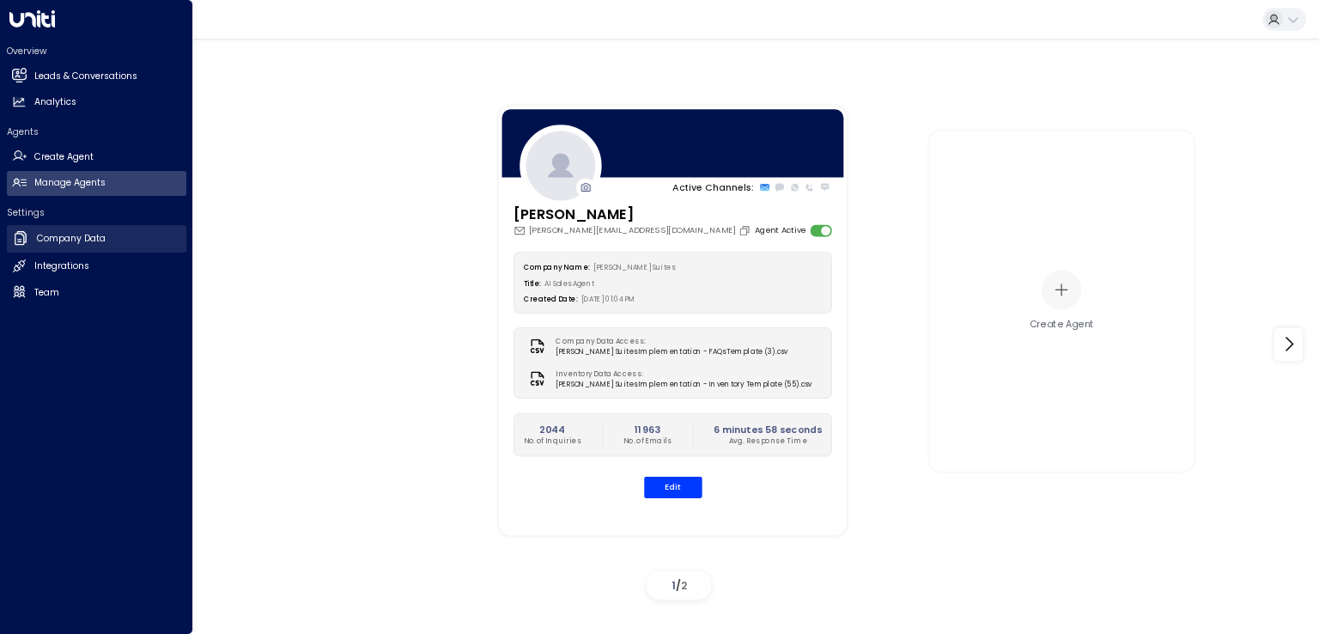  I want to click on h2: Leads & Conversations, so click(86, 76).